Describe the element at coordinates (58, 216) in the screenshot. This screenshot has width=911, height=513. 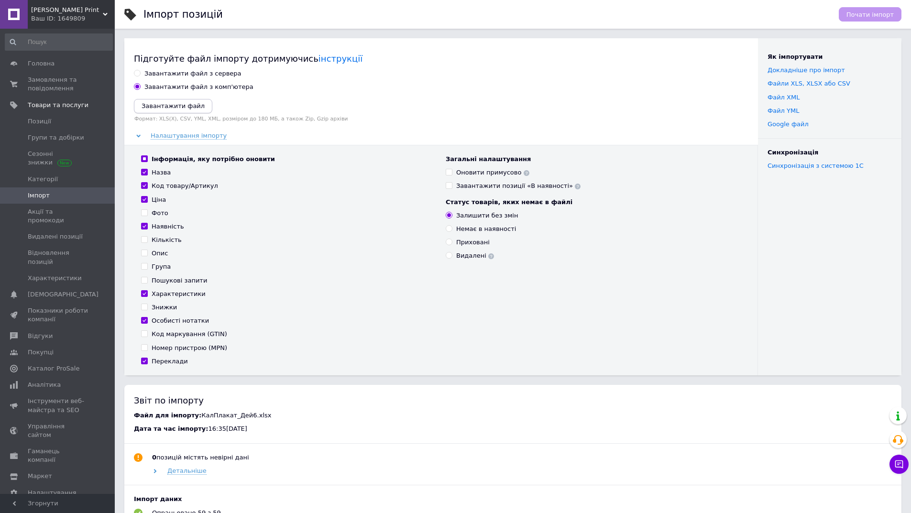
I see `span: Акції та промокоди` at that location.